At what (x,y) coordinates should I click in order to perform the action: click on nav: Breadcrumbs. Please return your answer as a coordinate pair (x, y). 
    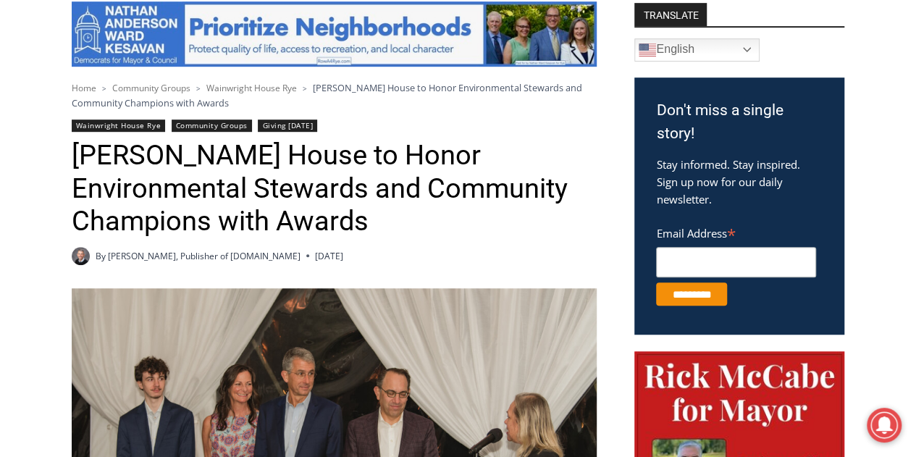
    Looking at the image, I should click on (334, 95).